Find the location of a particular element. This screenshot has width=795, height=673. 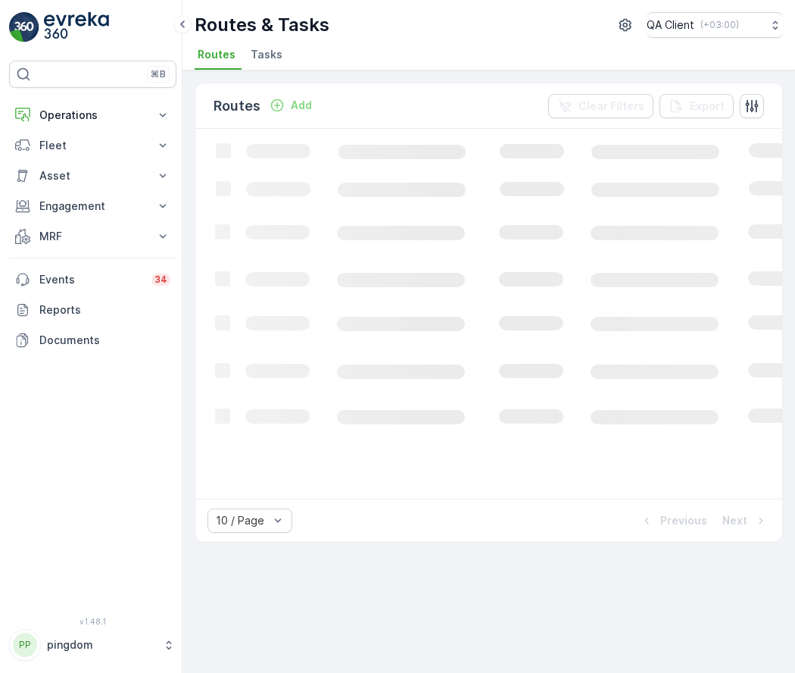

p: Export is located at coordinates (707, 106).